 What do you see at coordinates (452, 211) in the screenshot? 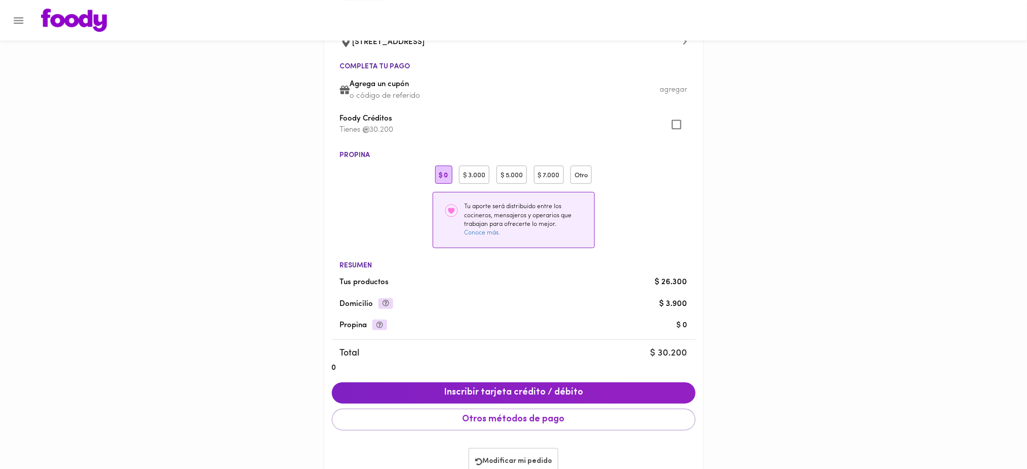
I see `img: heart-circle-outline.svg` at bounding box center [452, 211].